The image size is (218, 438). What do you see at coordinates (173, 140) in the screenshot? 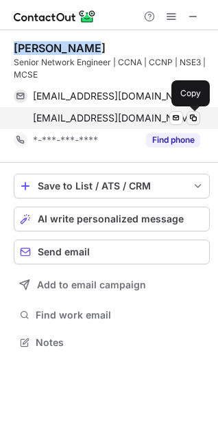
I see `button: Reveal Button` at bounding box center [173, 140].